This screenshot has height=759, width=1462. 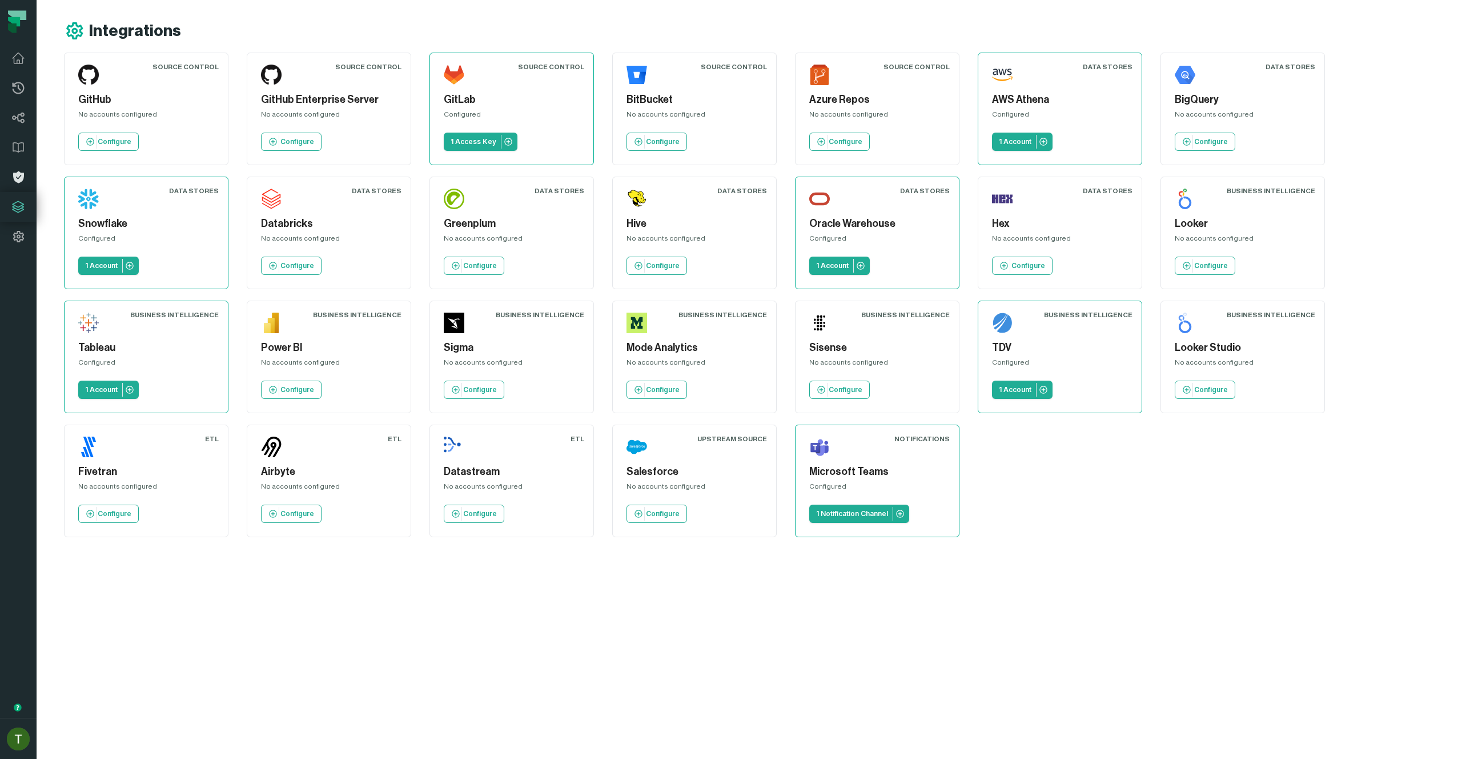 I want to click on h5: Salesforce, so click(x=695, y=471).